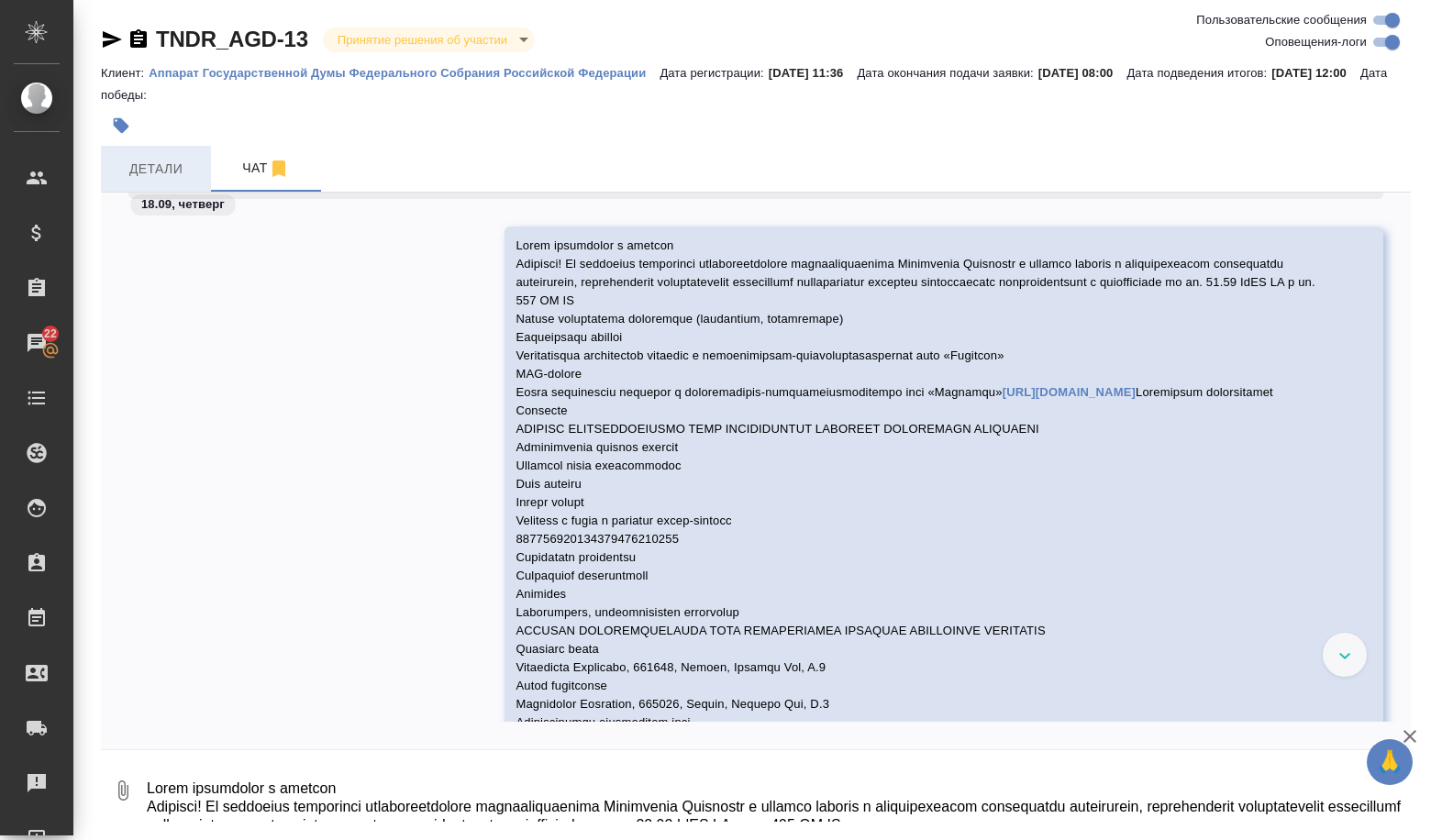 Image resolution: width=1431 pixels, height=840 pixels. Describe the element at coordinates (36, 343) in the screenshot. I see `a: 22` at that location.